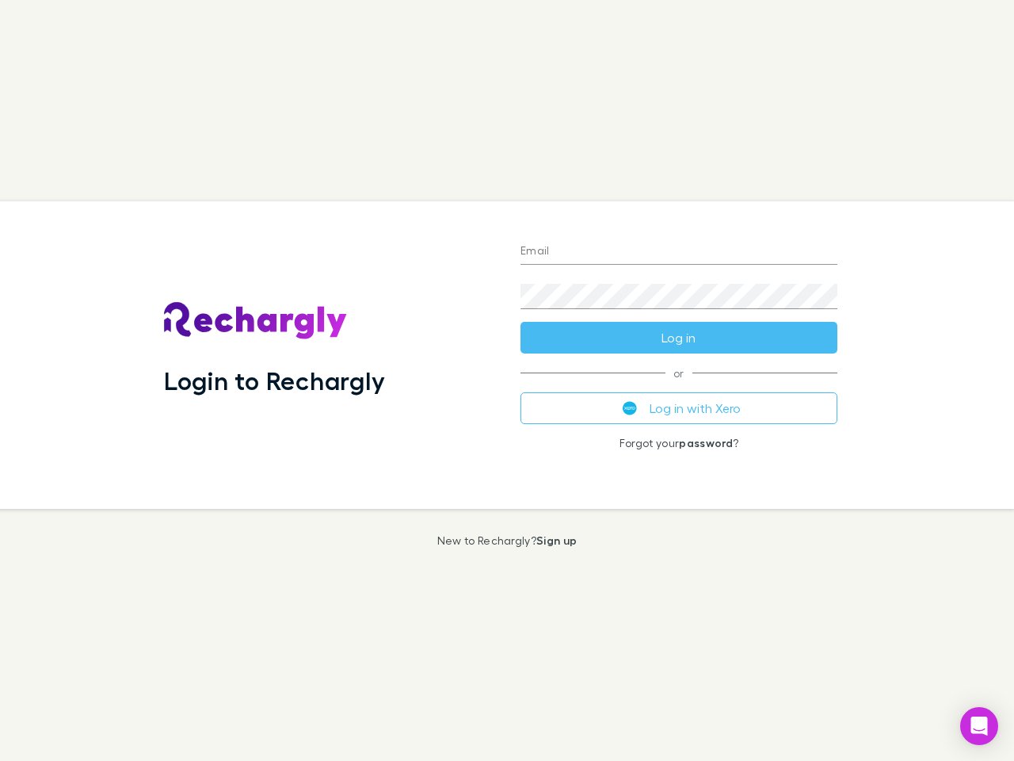 This screenshot has height=761, width=1014. What do you see at coordinates (630, 408) in the screenshot?
I see `img: Xero's logo` at bounding box center [630, 408].